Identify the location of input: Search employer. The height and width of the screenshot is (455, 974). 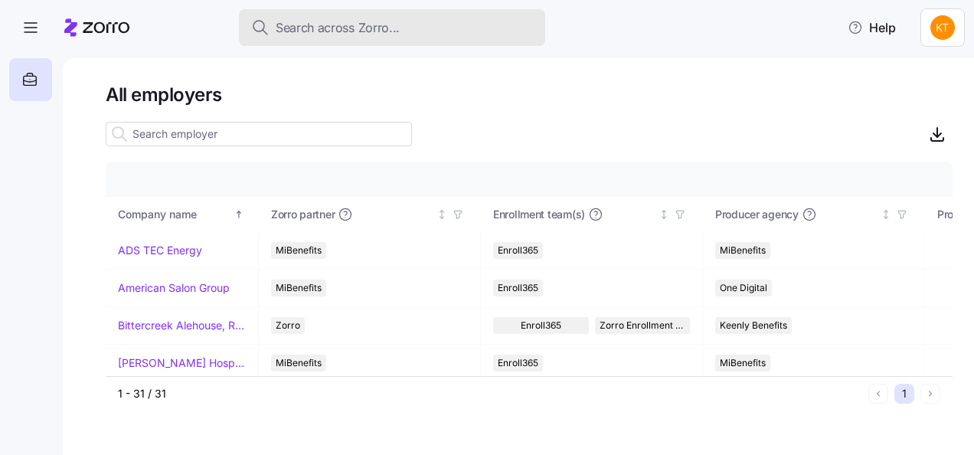
(259, 134).